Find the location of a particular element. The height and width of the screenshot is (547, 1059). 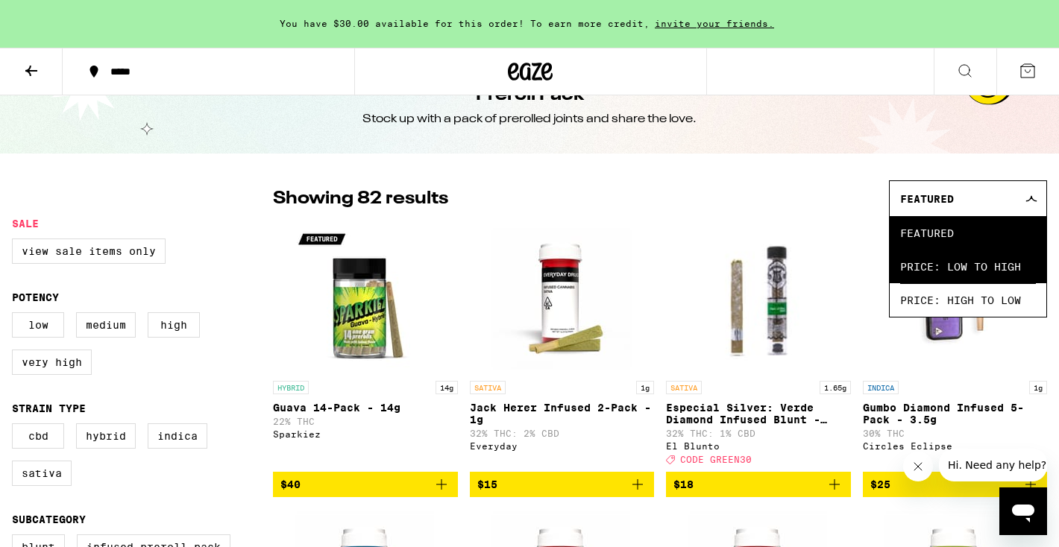

p: Jack Herer Infused 2-Pack - 1g is located at coordinates (562, 414).